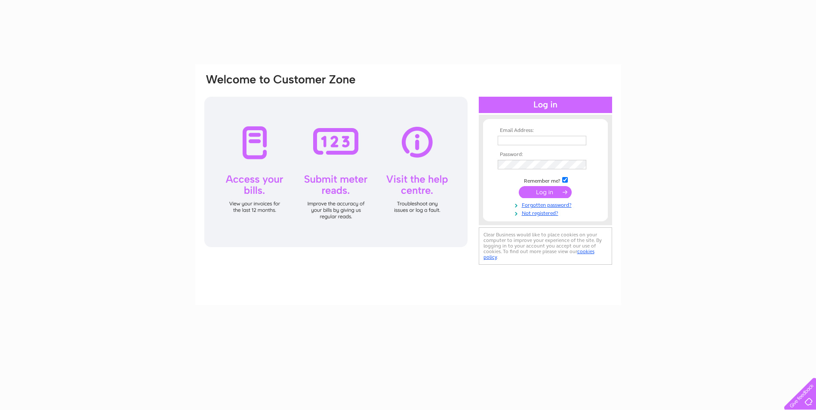  Describe the element at coordinates (545, 131) in the screenshot. I see `th: Email Address:` at that location.